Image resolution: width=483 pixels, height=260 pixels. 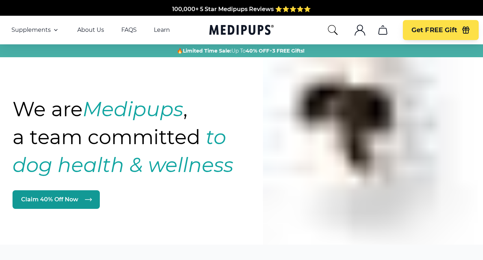 I want to click on a: Learn, so click(x=162, y=30).